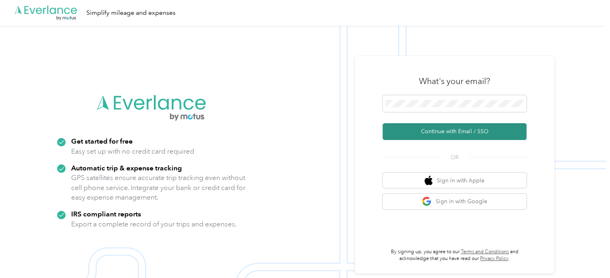 This screenshot has height=278, width=610. I want to click on button: apple logoSign in with Apple, so click(455, 180).